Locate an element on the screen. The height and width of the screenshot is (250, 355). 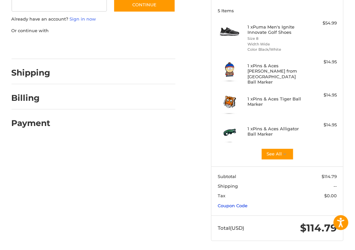
span: Shipping is located at coordinates (228, 186).